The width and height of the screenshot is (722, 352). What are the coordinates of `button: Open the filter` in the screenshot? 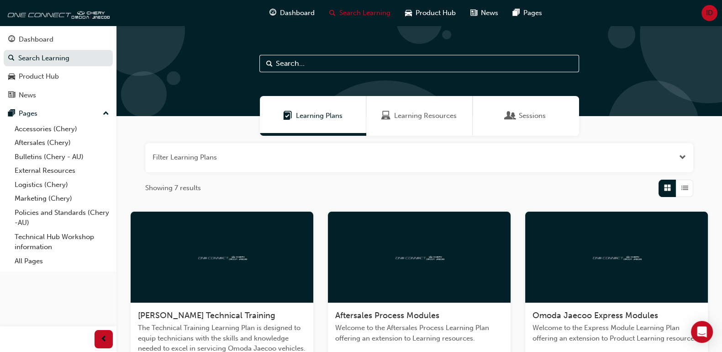 It's located at (682, 157).